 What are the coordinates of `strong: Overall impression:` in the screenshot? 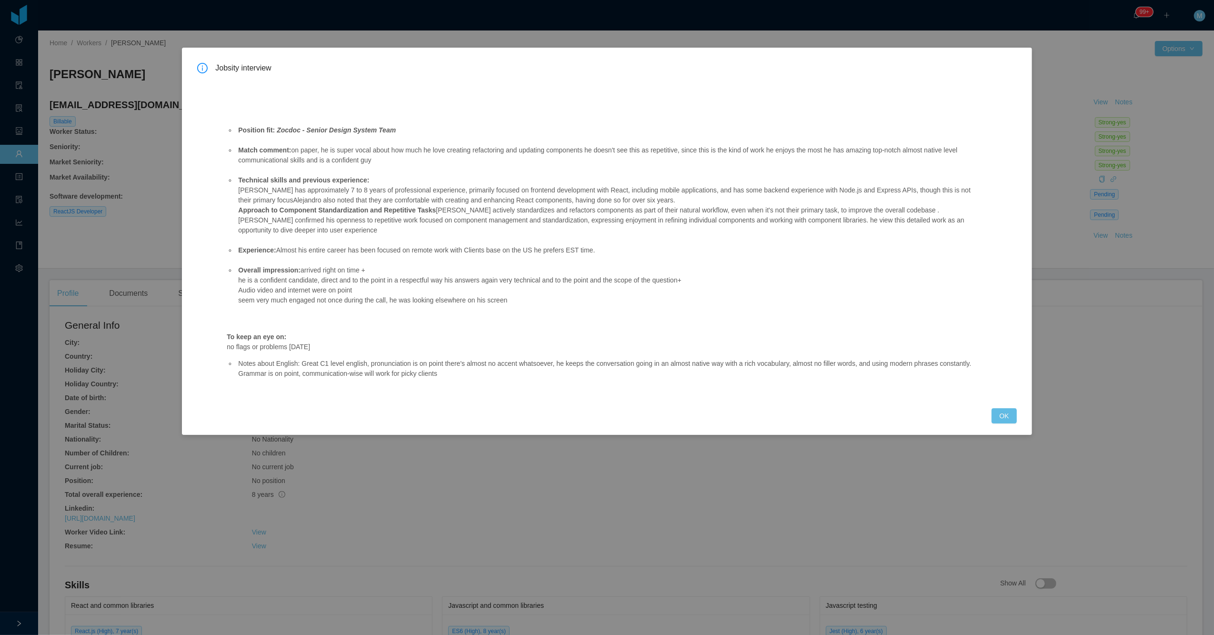 It's located at (269, 270).